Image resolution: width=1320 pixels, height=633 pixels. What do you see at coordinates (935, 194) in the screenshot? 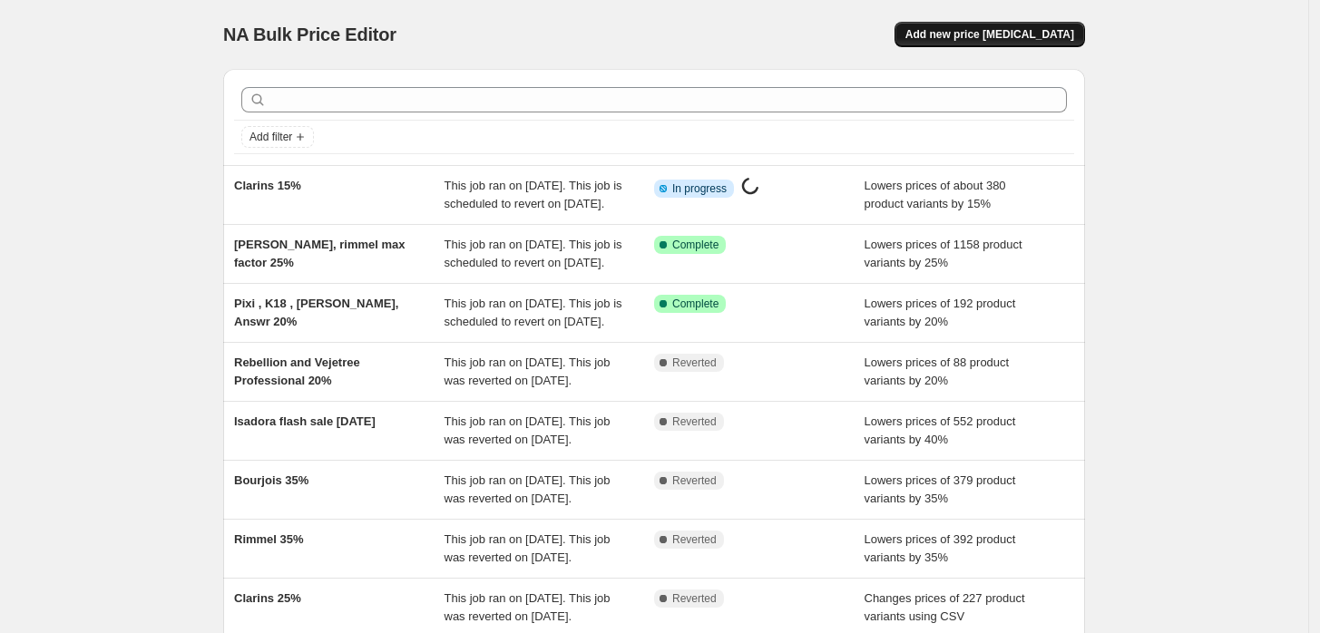
I see `span: Lowers prices of about 380 product variants by 15%` at bounding box center [935, 194].